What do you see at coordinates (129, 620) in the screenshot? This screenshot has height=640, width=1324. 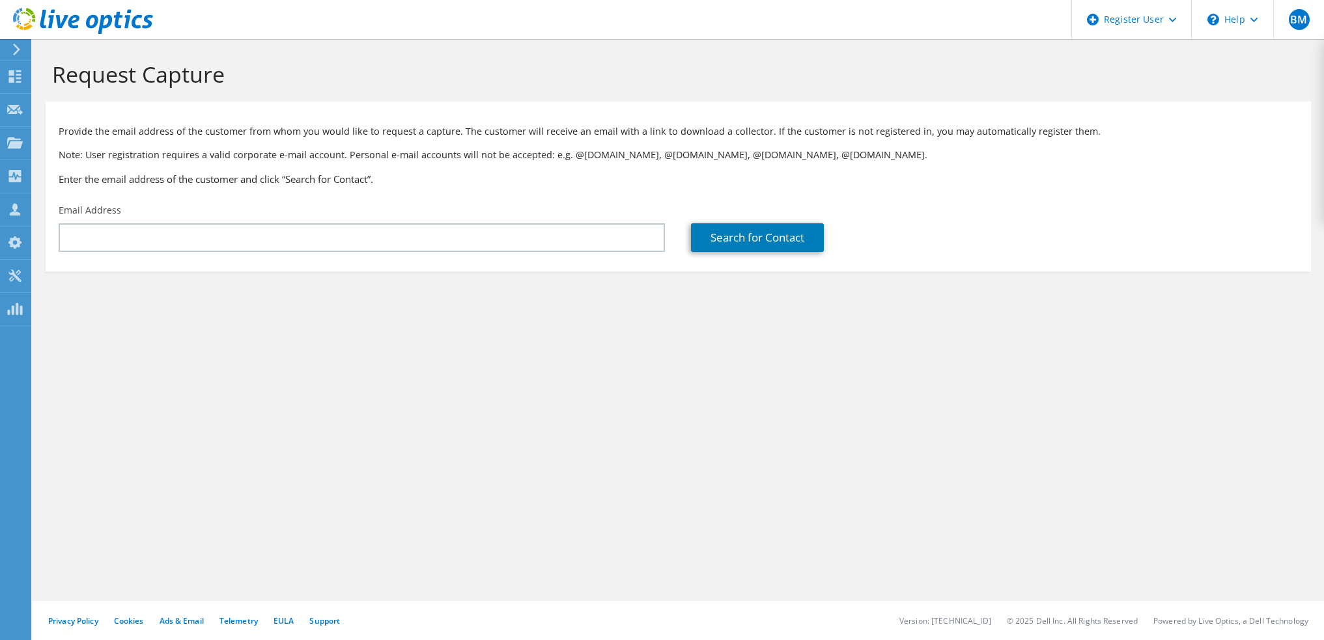 I see `a: Cookies` at bounding box center [129, 620].